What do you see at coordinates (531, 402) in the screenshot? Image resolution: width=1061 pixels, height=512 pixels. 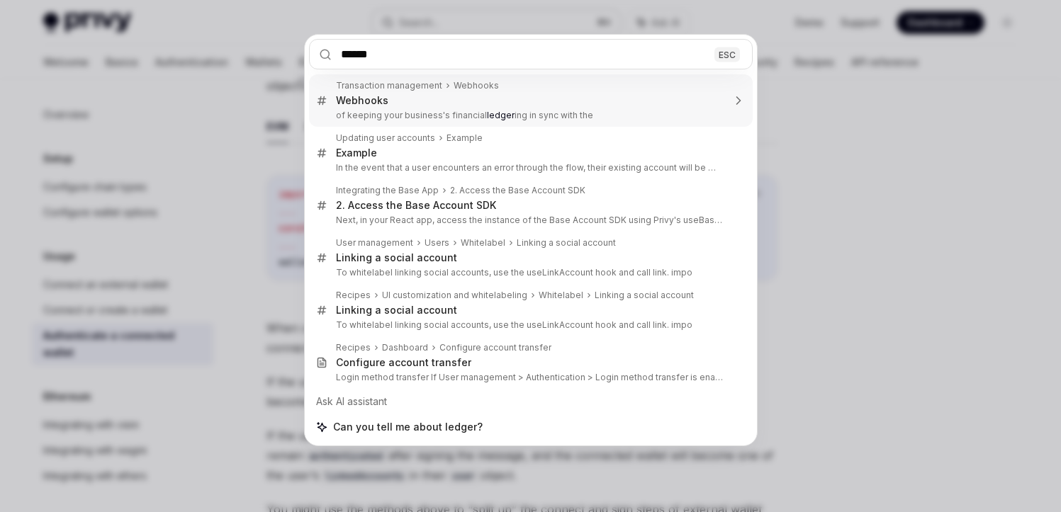 I see `div: Ask AI assistant` at bounding box center [531, 402].